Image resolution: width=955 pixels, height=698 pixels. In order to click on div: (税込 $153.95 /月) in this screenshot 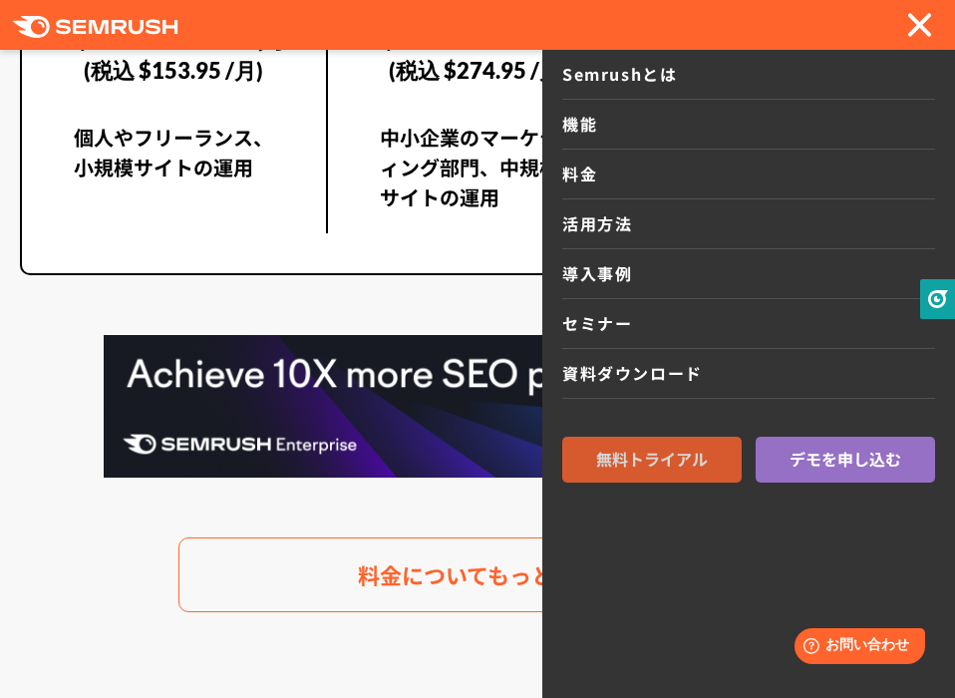, I will do `click(174, 70)`.